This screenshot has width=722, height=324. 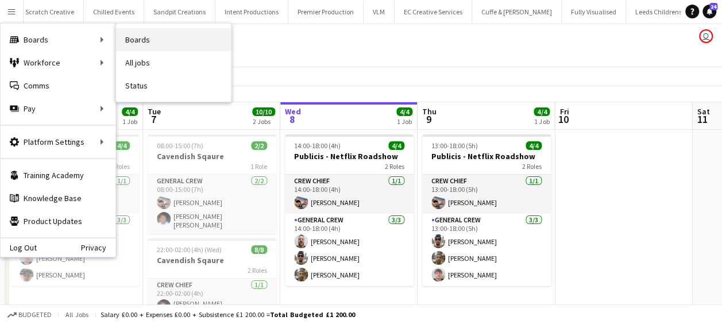 I want to click on span: 24, so click(x=713, y=6).